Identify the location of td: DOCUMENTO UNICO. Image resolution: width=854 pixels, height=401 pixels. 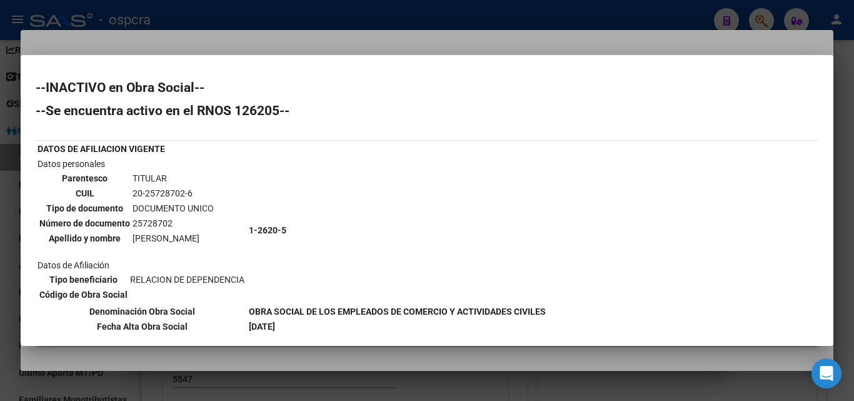
(173, 208).